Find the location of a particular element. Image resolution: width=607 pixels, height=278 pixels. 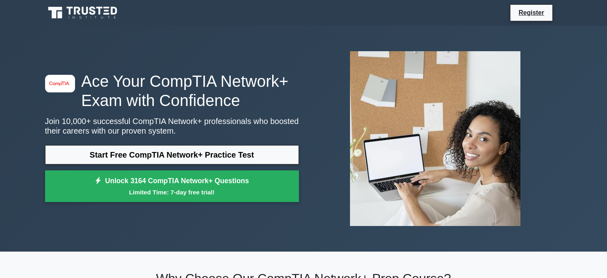

a: Register is located at coordinates (532, 12).